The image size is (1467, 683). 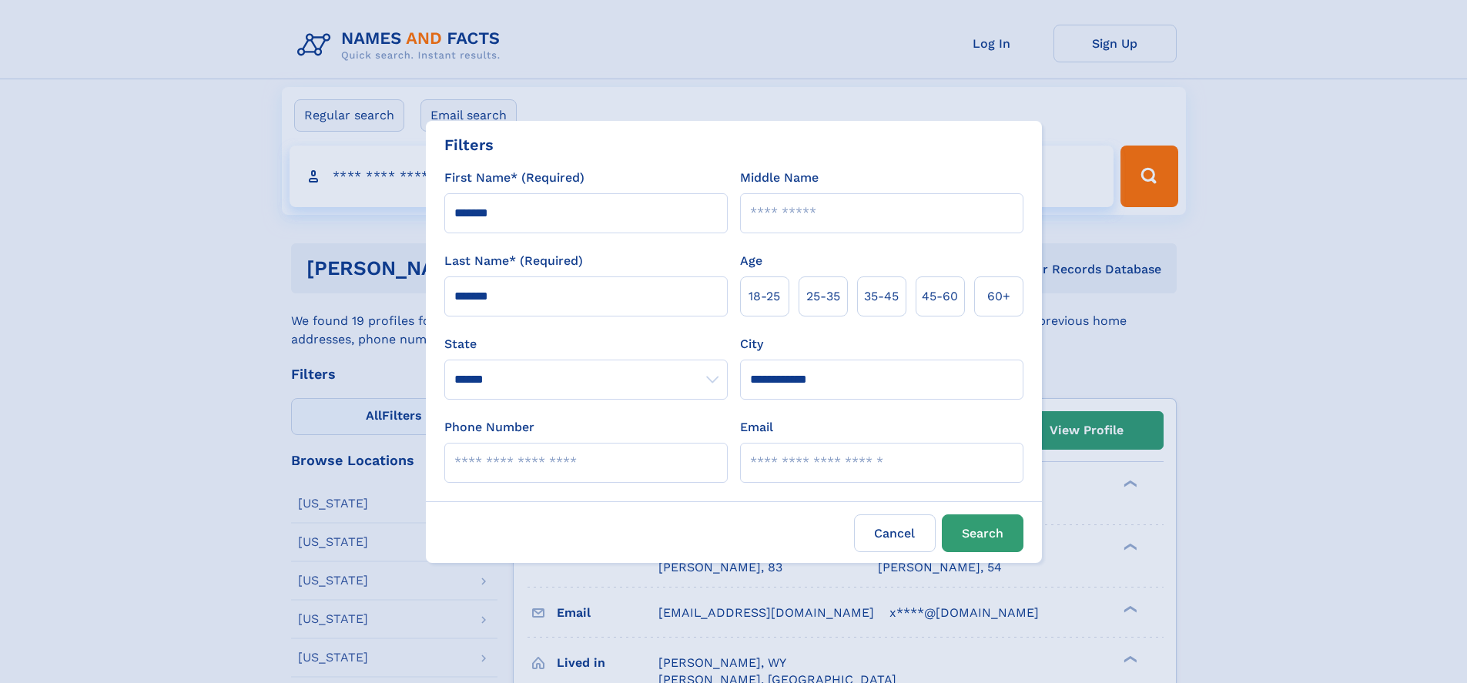 What do you see at coordinates (514, 178) in the screenshot?
I see `label: First Name* (Required)` at bounding box center [514, 178].